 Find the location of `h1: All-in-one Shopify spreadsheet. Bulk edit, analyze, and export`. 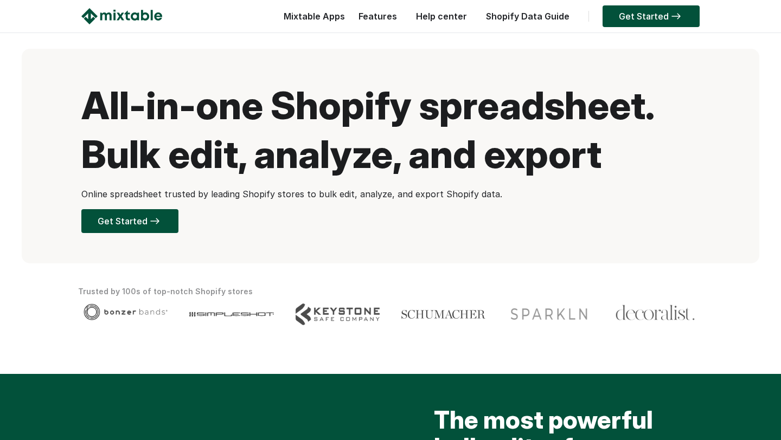

h1: All-in-one Shopify spreadsheet. Bulk edit, analyze, and export is located at coordinates (391, 130).